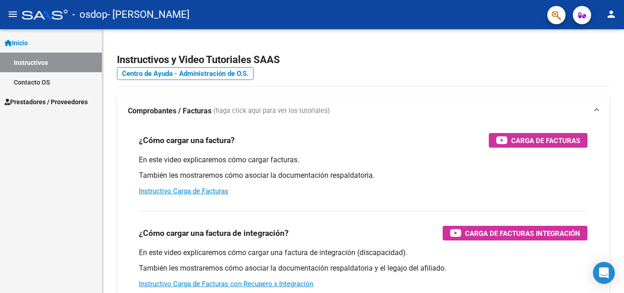  What do you see at coordinates (13, 14) in the screenshot?
I see `mat-icon: menu` at bounding box center [13, 14].